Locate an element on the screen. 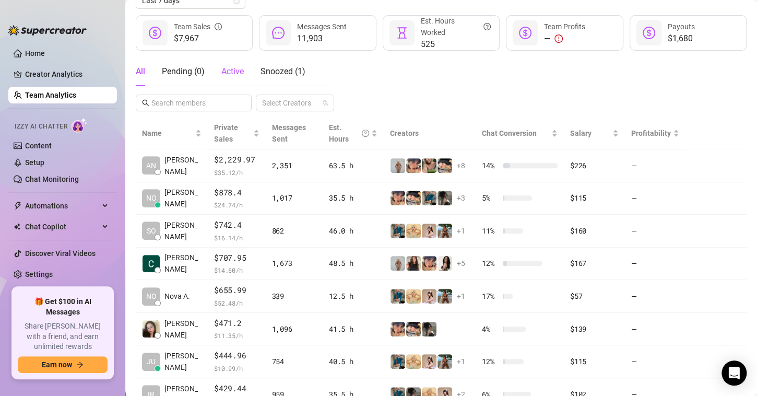 The image size is (757, 396). span: $742.4 is located at coordinates (237, 225).